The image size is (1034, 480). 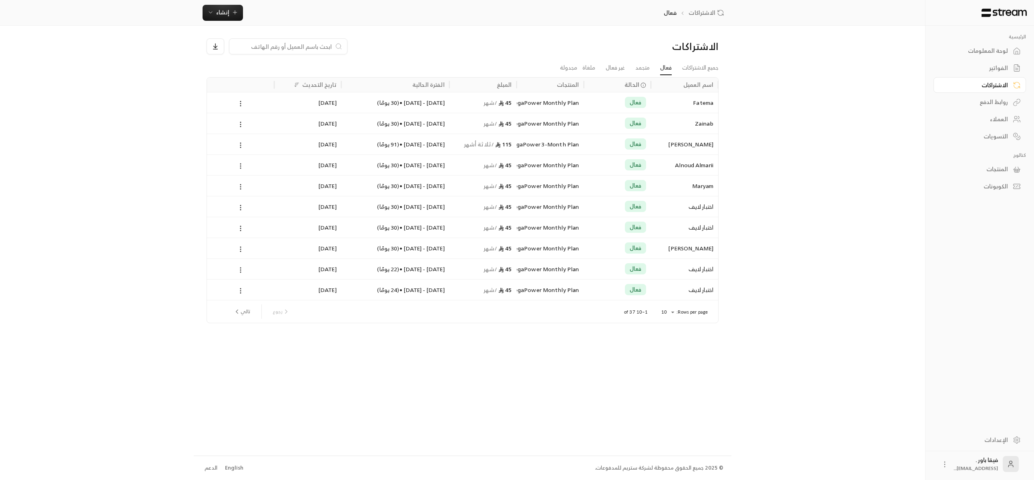 What do you see at coordinates (684, 186) in the screenshot?
I see `div: Maryam` at bounding box center [684, 186].